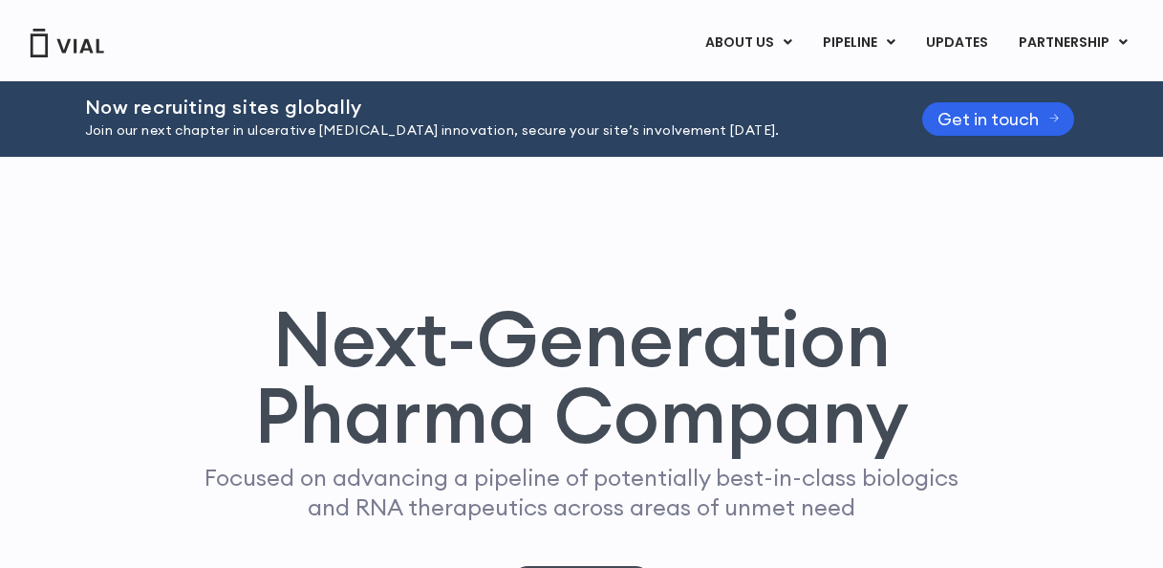  What do you see at coordinates (957, 43) in the screenshot?
I see `a: UPDATES` at bounding box center [957, 43].